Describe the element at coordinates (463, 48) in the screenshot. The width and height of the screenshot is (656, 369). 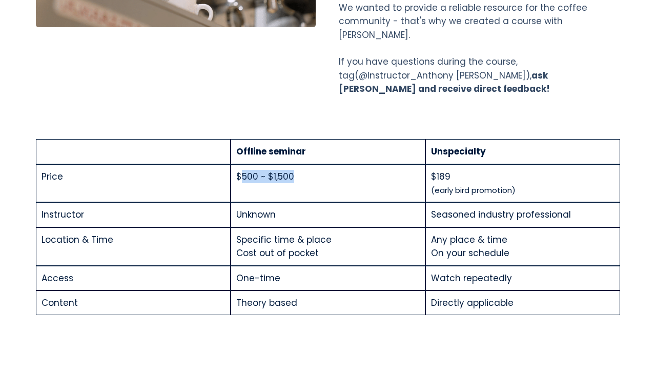
I see `span: We wanted to provide a reliable resource for the coffee community - that's why we created a cours...` at that location.